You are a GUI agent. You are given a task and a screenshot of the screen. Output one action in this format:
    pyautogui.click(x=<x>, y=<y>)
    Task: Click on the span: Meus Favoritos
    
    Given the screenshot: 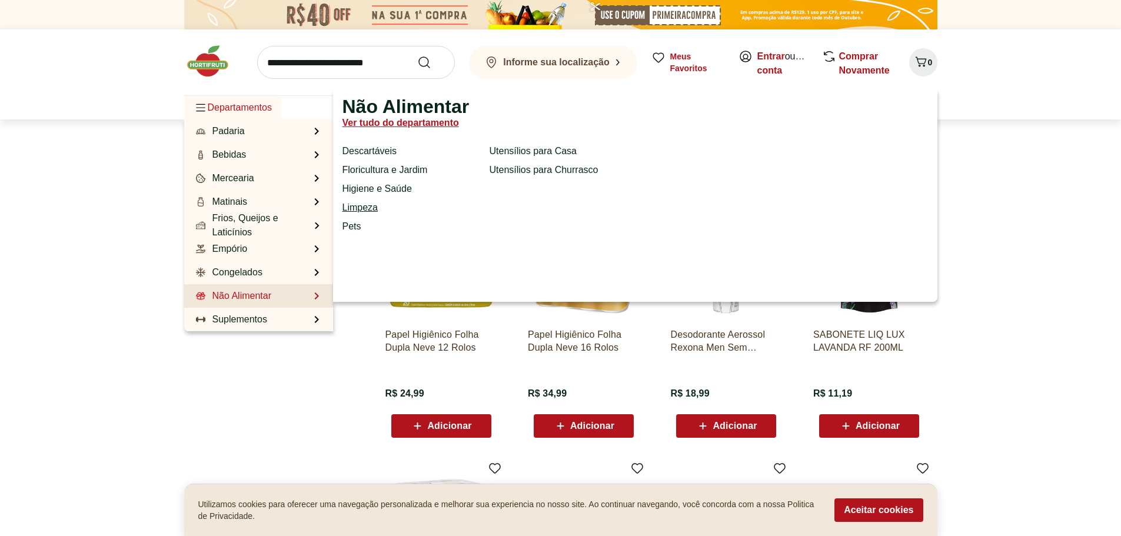 What is the action you would take?
    pyautogui.click(x=697, y=62)
    